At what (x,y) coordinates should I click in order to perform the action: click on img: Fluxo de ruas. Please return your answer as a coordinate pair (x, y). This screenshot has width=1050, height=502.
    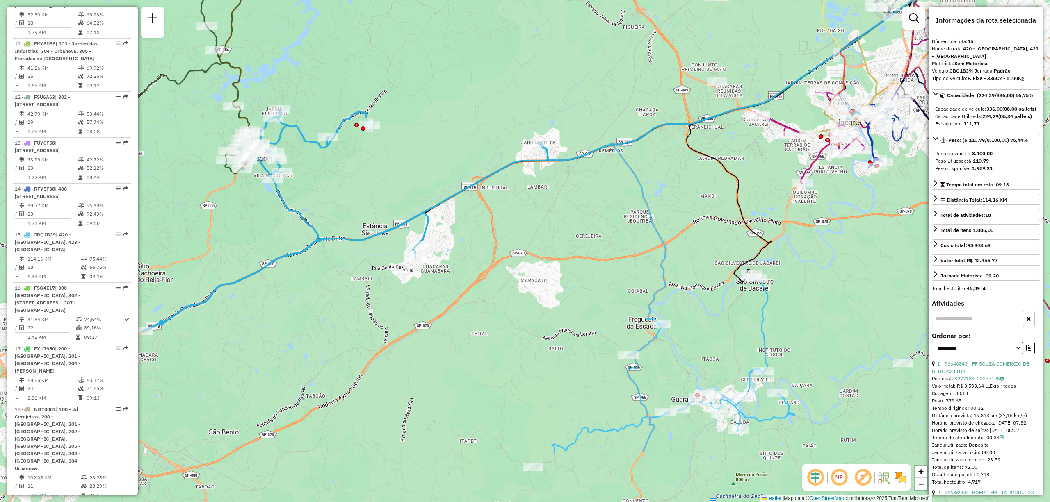
    Looking at the image, I should click on (883, 478).